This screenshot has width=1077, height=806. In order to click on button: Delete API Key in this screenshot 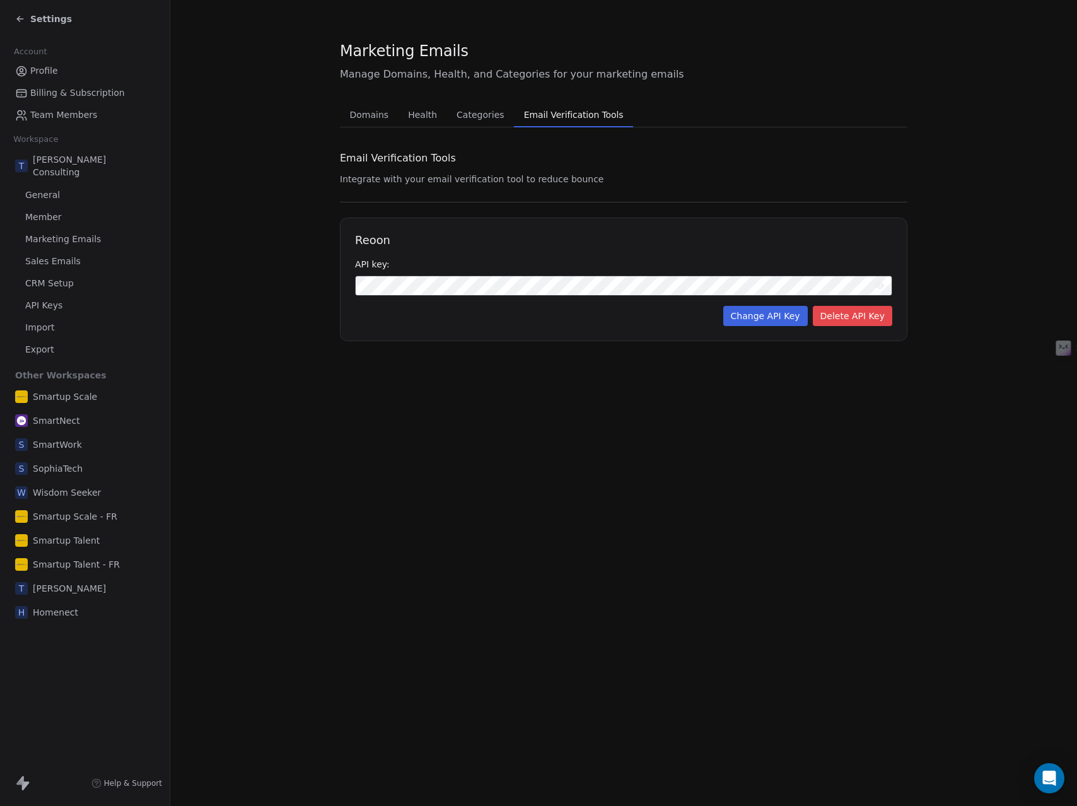, I will do `click(853, 316)`.